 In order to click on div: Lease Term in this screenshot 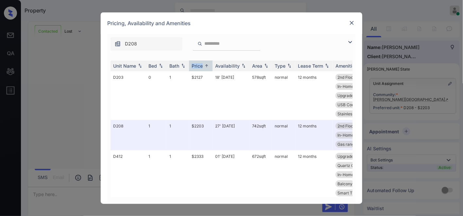, I will do `click(310, 66)`.